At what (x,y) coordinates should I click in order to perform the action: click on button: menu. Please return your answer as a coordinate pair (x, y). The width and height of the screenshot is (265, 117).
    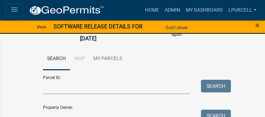
    Looking at the image, I should click on (14, 10).